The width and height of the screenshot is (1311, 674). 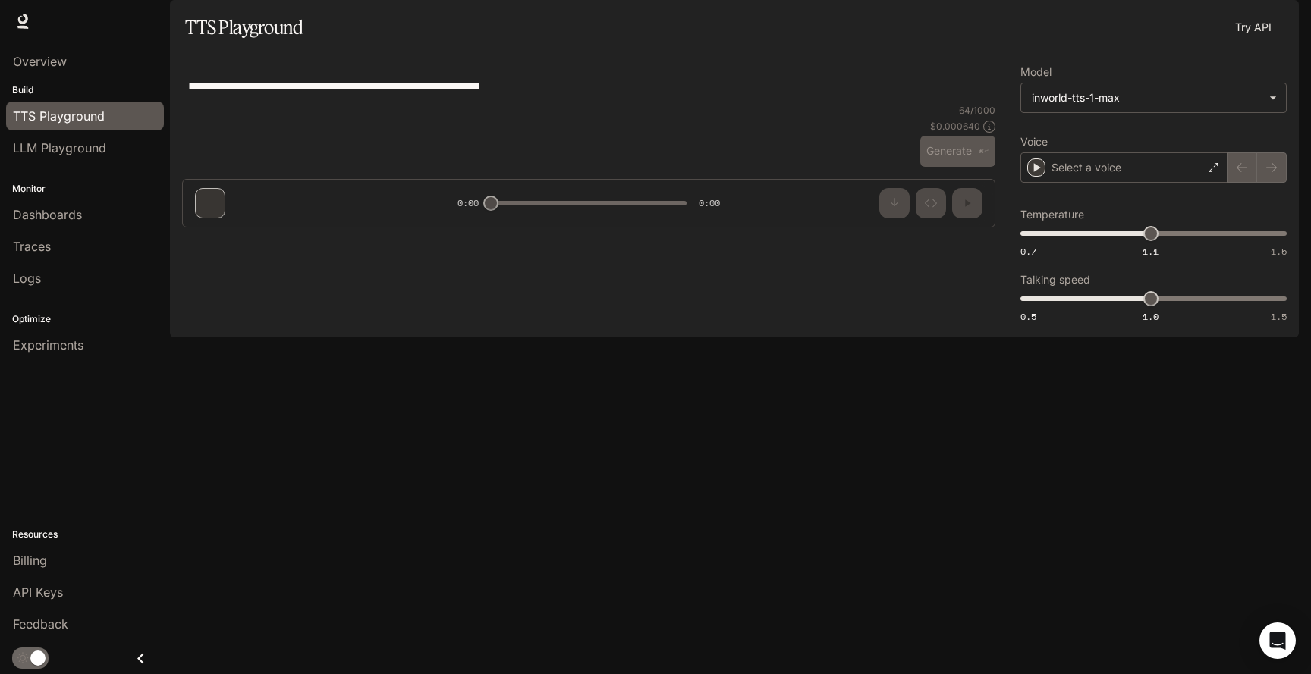 What do you see at coordinates (1028, 316) in the screenshot?
I see `span: 0.5` at bounding box center [1028, 316].